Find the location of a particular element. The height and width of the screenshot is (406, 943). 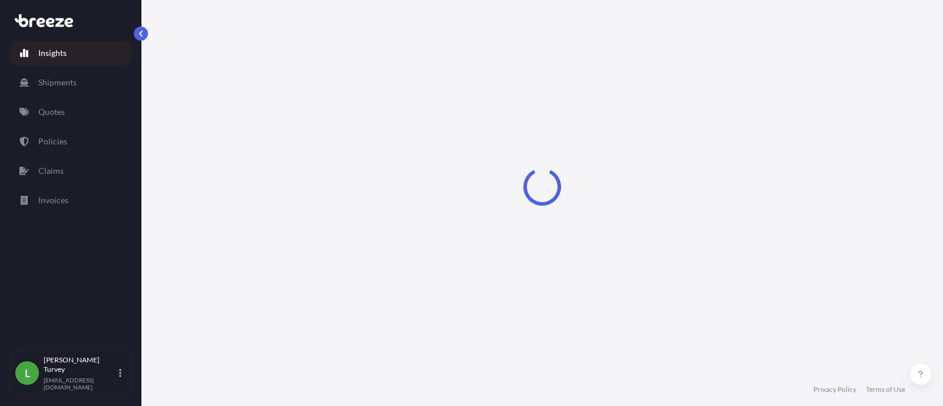

a: Claims is located at coordinates (71, 171).